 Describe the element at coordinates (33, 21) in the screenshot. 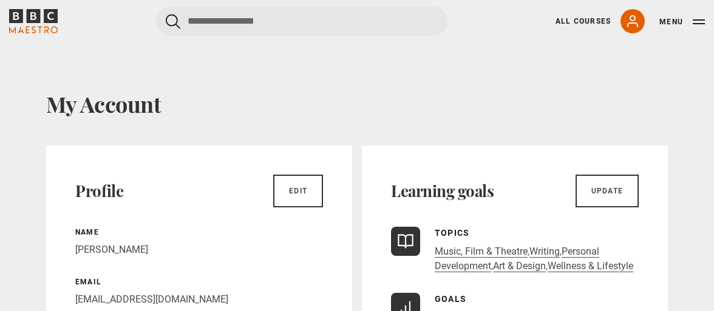

I see `svg: BBC Maestro` at that location.